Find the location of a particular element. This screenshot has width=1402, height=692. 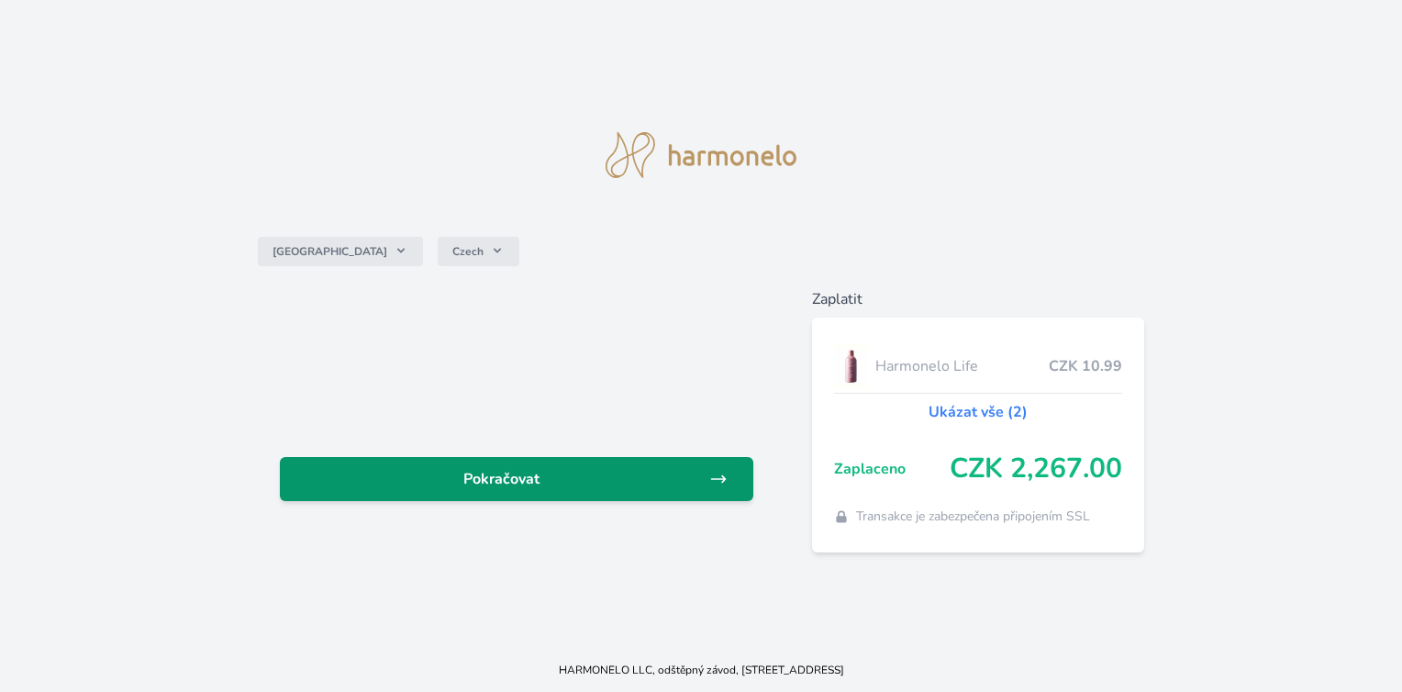

span: Czech is located at coordinates (468, 251).